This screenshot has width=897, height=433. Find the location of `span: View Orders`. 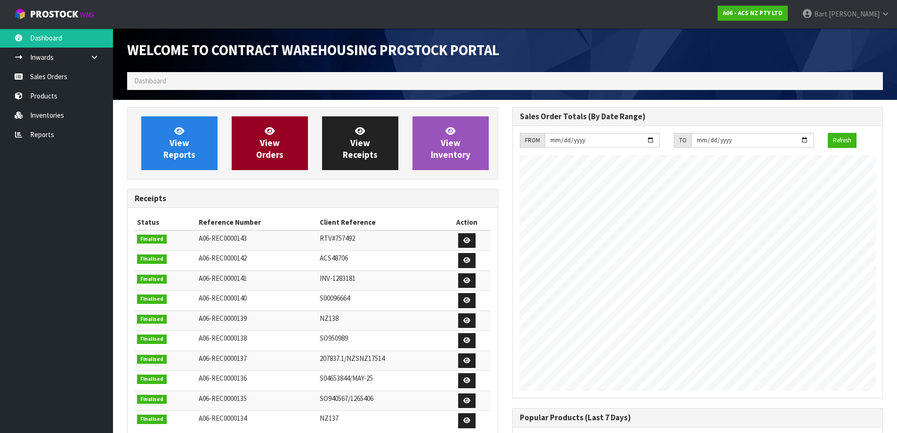

span: View Orders is located at coordinates (270, 143).